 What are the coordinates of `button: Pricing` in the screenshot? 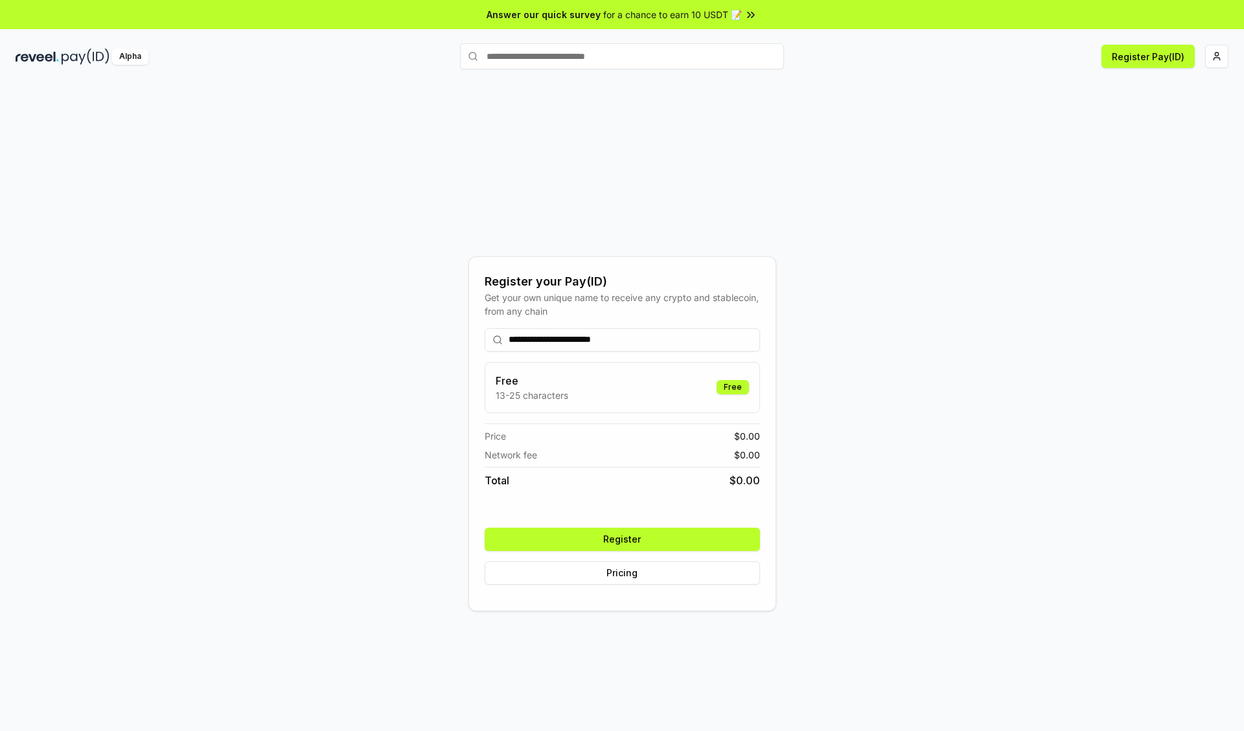 It's located at (622, 573).